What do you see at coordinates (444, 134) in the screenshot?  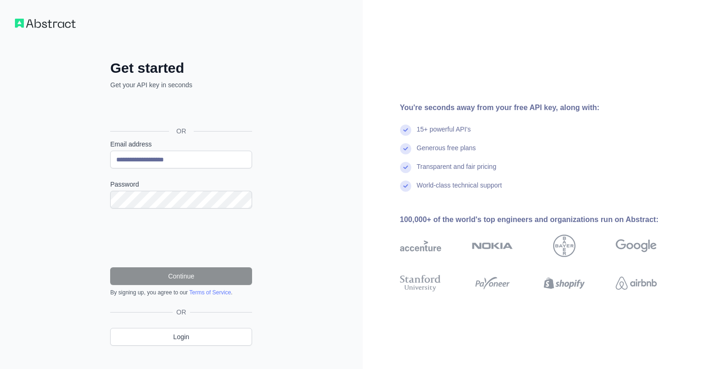 I see `div: 15+ powerful API's` at bounding box center [444, 134].